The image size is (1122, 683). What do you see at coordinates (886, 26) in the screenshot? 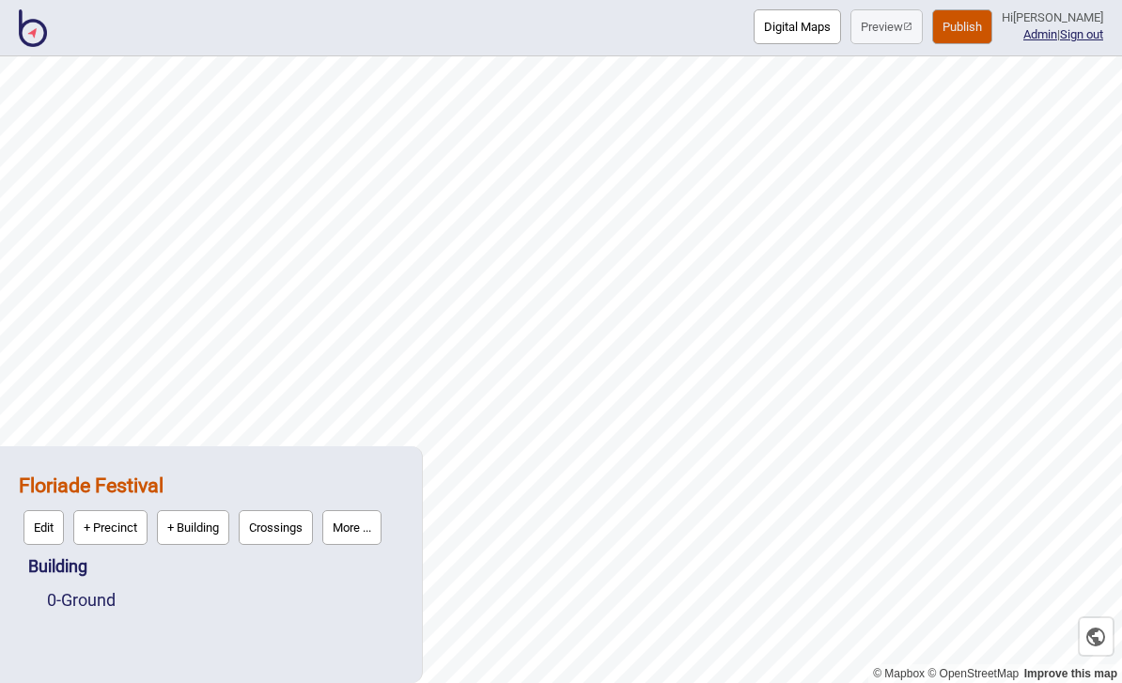
I see `button: Preview` at bounding box center [886, 26].